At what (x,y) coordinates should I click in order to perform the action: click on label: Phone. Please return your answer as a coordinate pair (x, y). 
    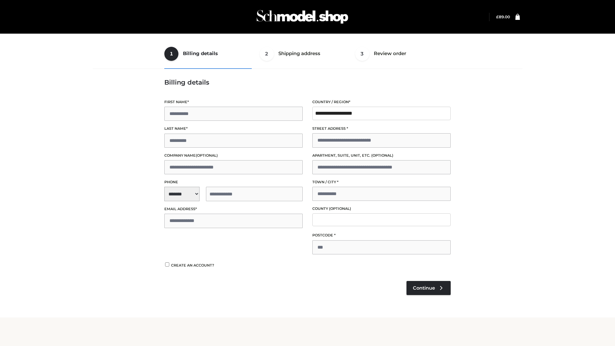
    Looking at the image, I should click on (233, 182).